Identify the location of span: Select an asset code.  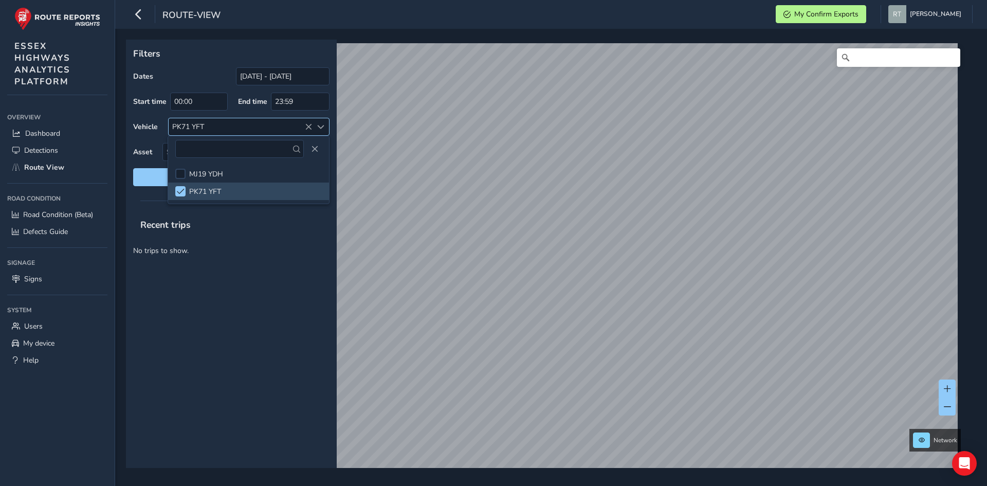
(238, 152).